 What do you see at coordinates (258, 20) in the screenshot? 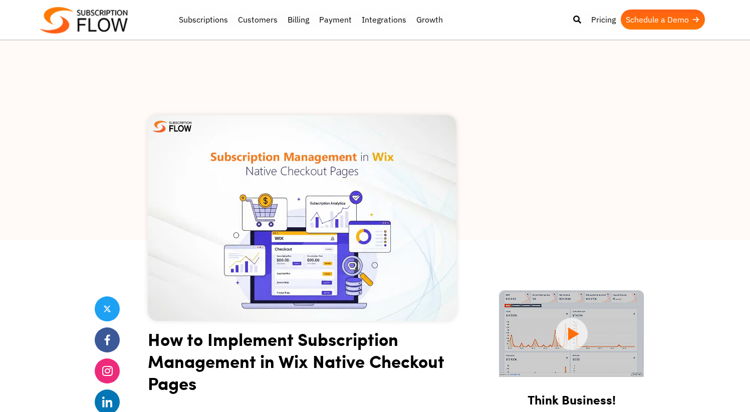
I see `a: Customers` at bounding box center [258, 20].